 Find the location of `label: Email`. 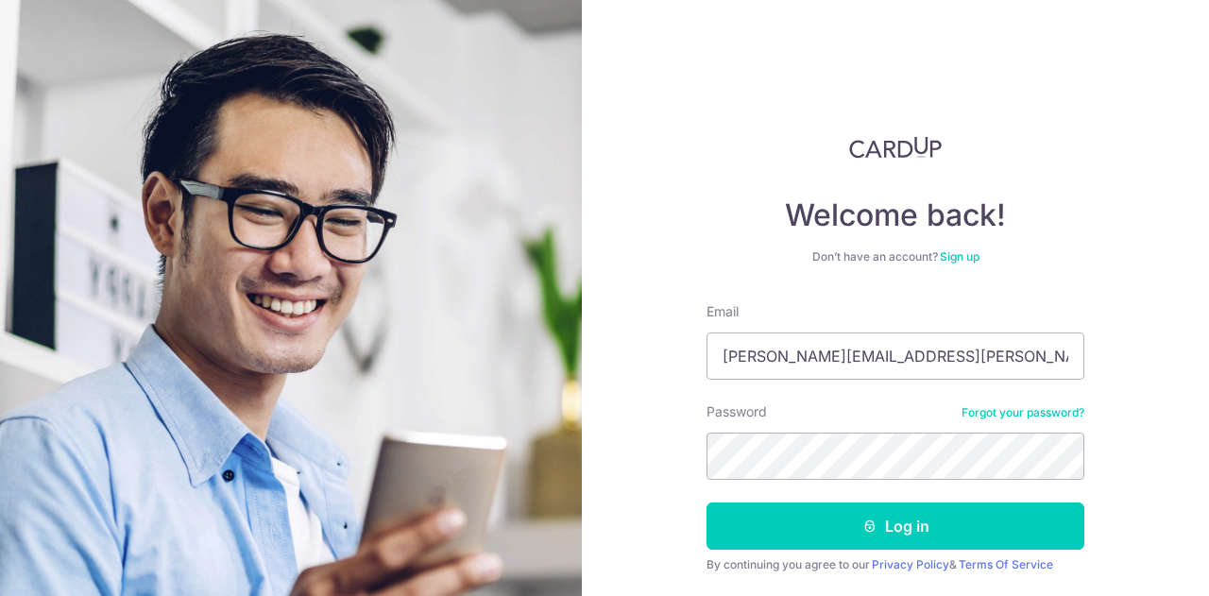

label: Email is located at coordinates (723, 312).